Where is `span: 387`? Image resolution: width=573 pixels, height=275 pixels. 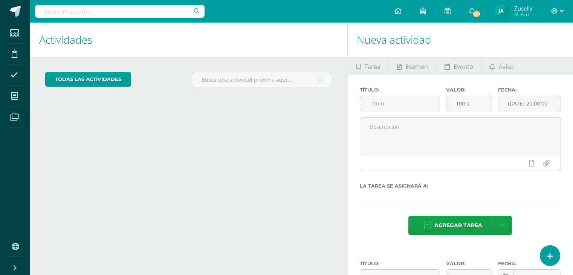
span: 387 is located at coordinates (476, 14).